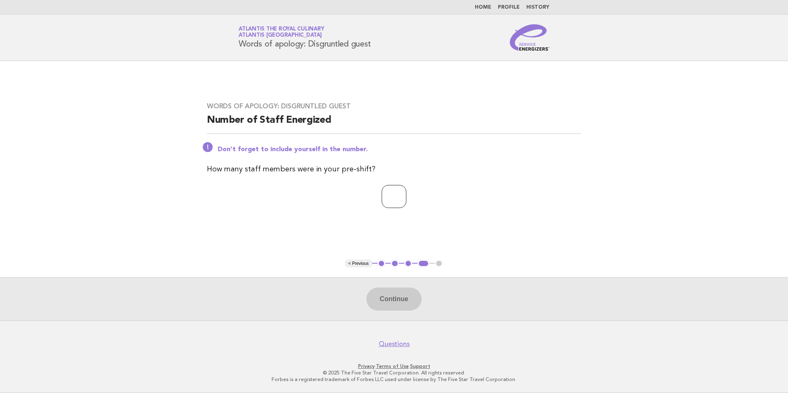  Describe the element at coordinates (508, 7) in the screenshot. I see `a: Profile` at that location.